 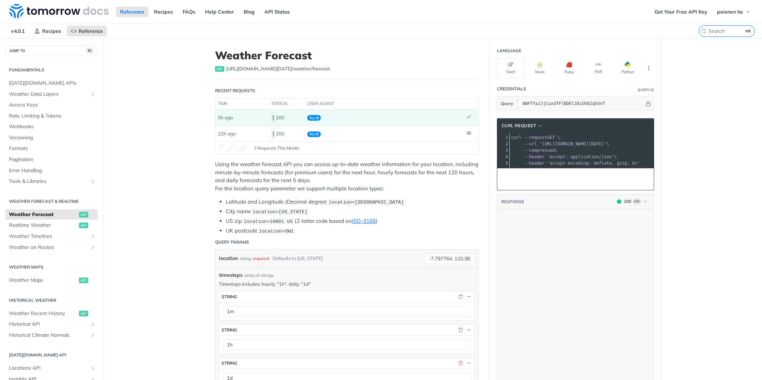 I want to click on span: Weather Recent History, so click(x=43, y=314).